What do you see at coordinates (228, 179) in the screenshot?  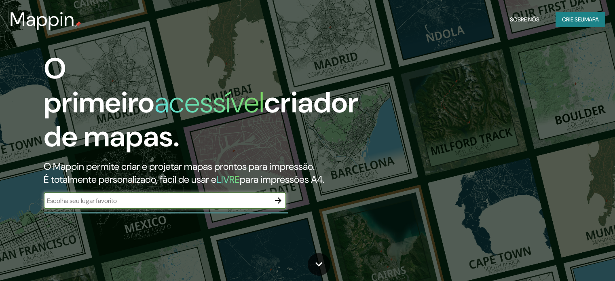 I see `font: LIVRE` at bounding box center [228, 179].